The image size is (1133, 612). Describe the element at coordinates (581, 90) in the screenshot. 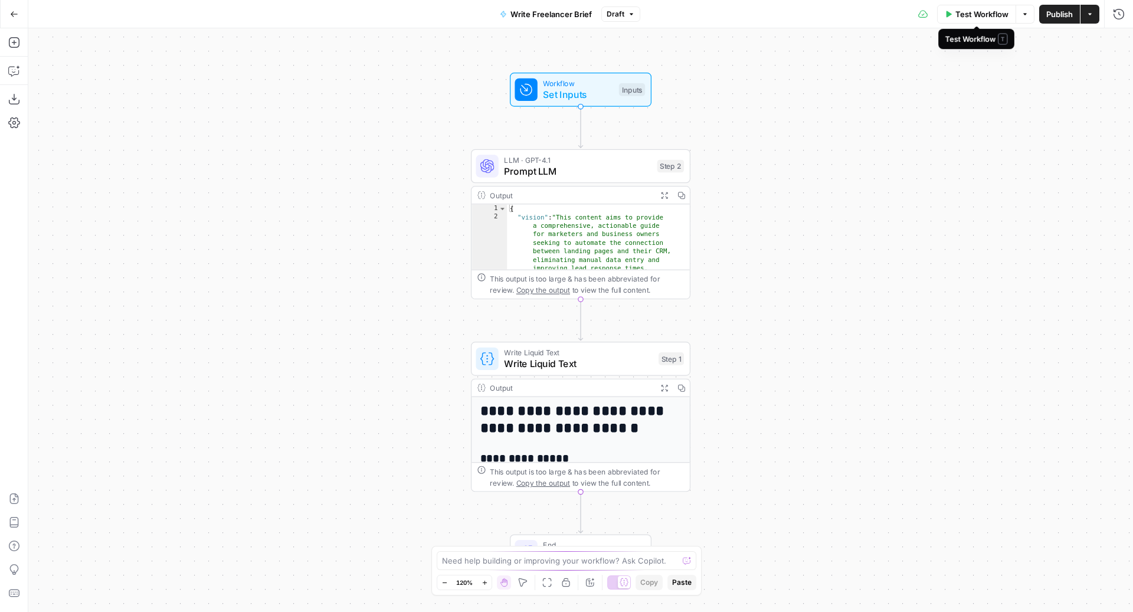

I see `div: WorkflowSet InputsInputs` at that location.